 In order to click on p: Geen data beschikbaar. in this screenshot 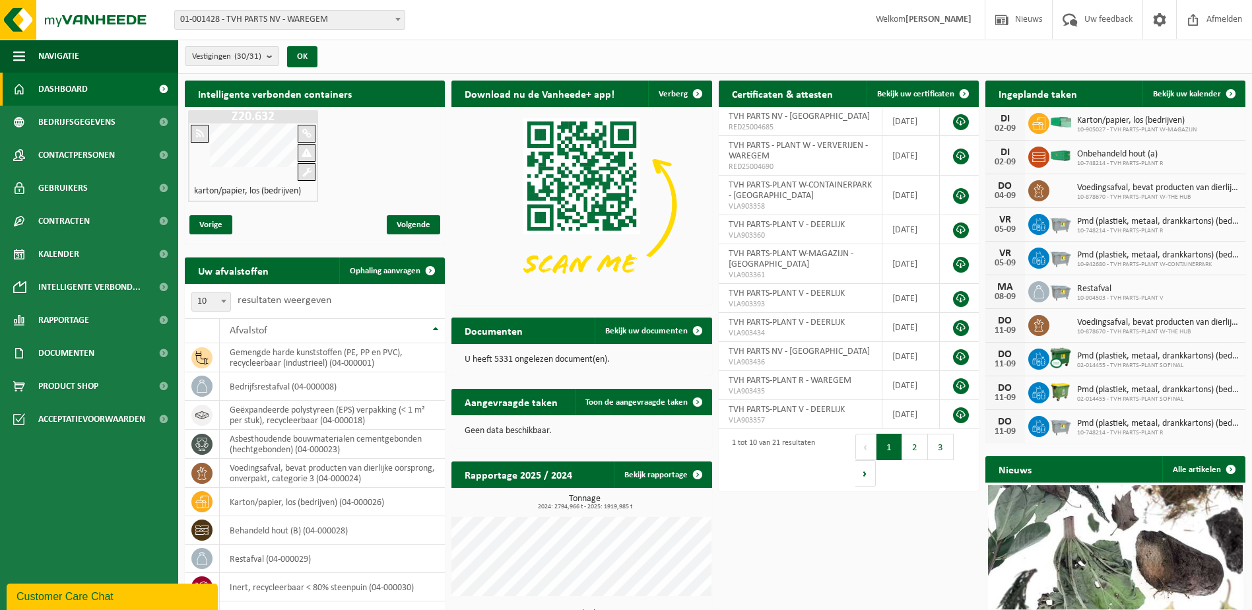, I will do `click(581, 431)`.